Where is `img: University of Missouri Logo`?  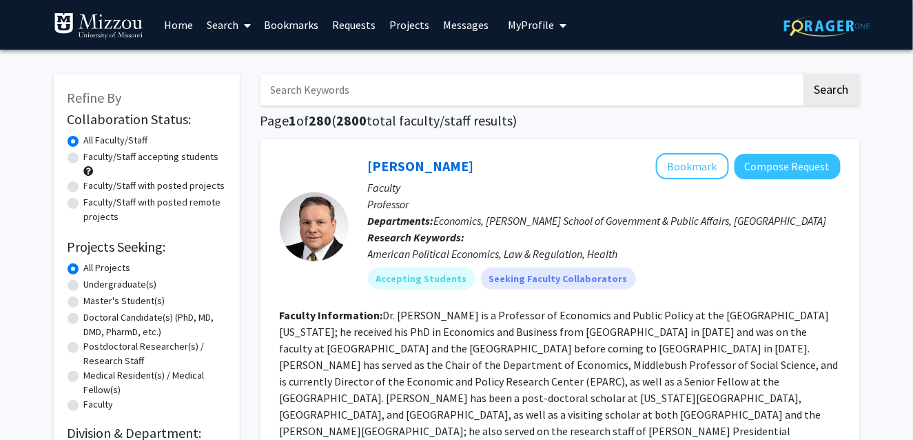
img: University of Missouri Logo is located at coordinates (99, 26).